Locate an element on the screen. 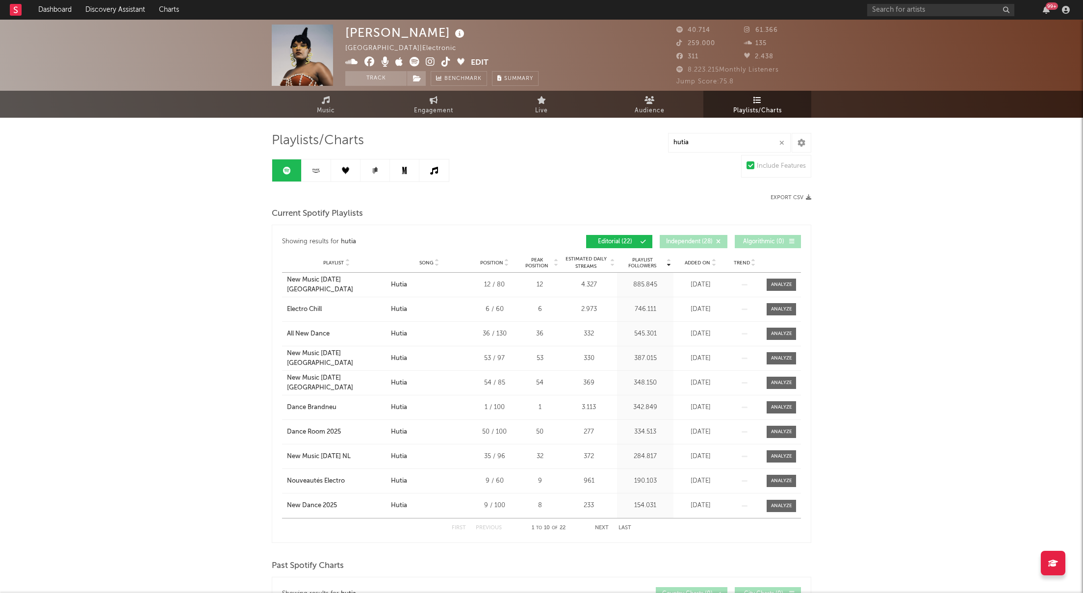  button: 99+ is located at coordinates (1046, 10).